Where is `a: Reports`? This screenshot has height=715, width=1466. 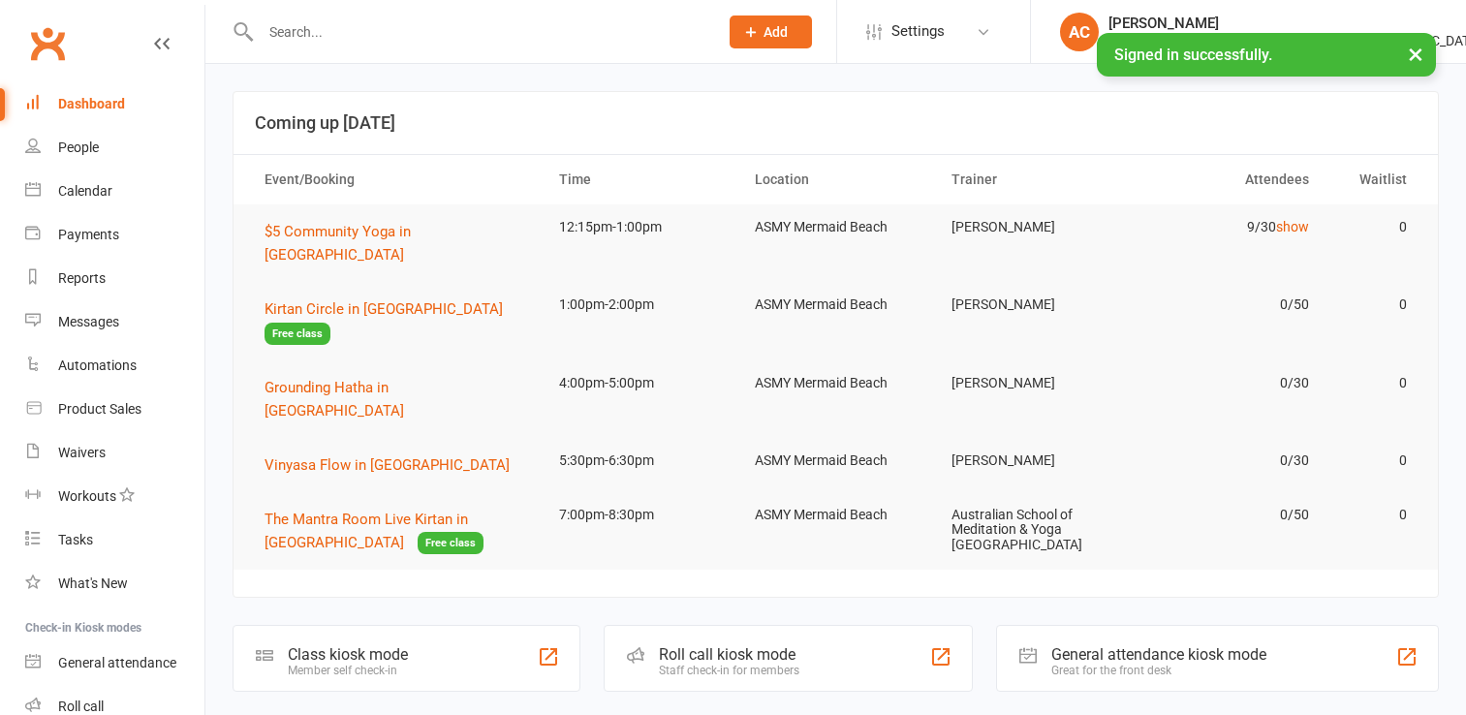 a: Reports is located at coordinates (114, 278).